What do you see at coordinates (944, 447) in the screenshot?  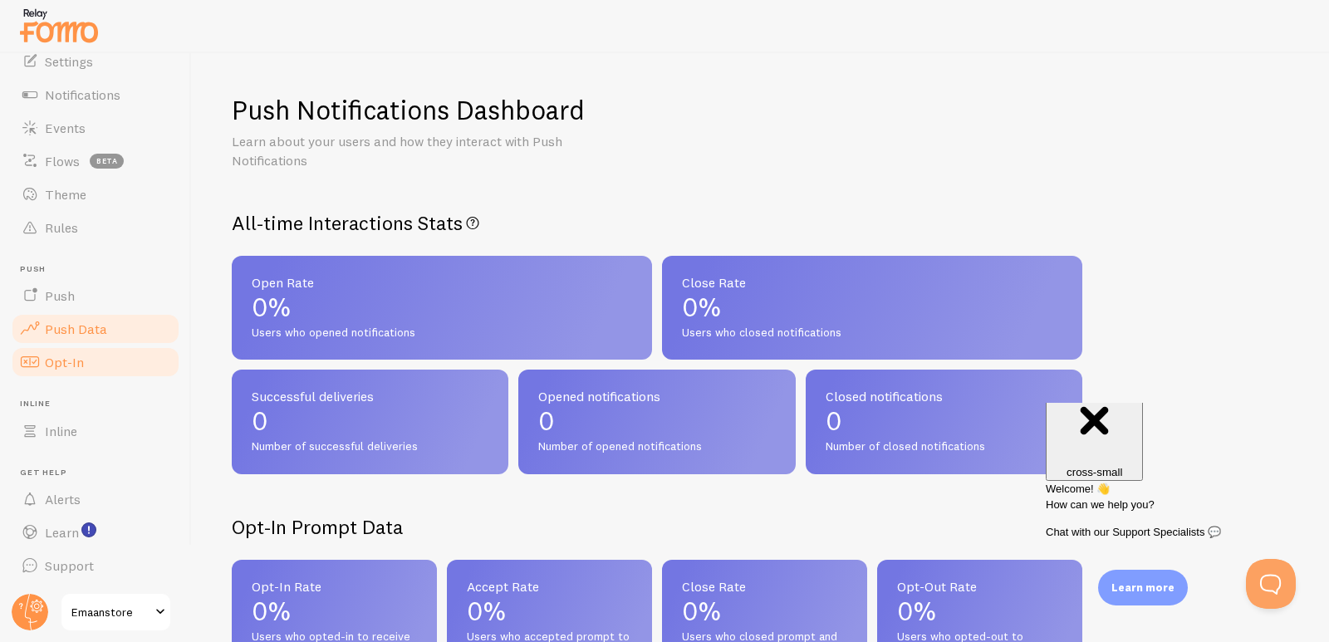 I see `span: Number of closed notifications` at bounding box center [944, 447].